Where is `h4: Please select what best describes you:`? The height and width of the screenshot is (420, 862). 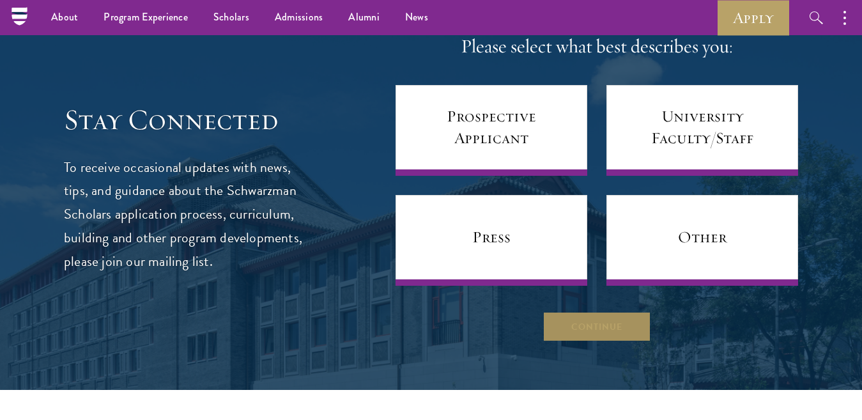 h4: Please select what best describes you: is located at coordinates (597, 47).